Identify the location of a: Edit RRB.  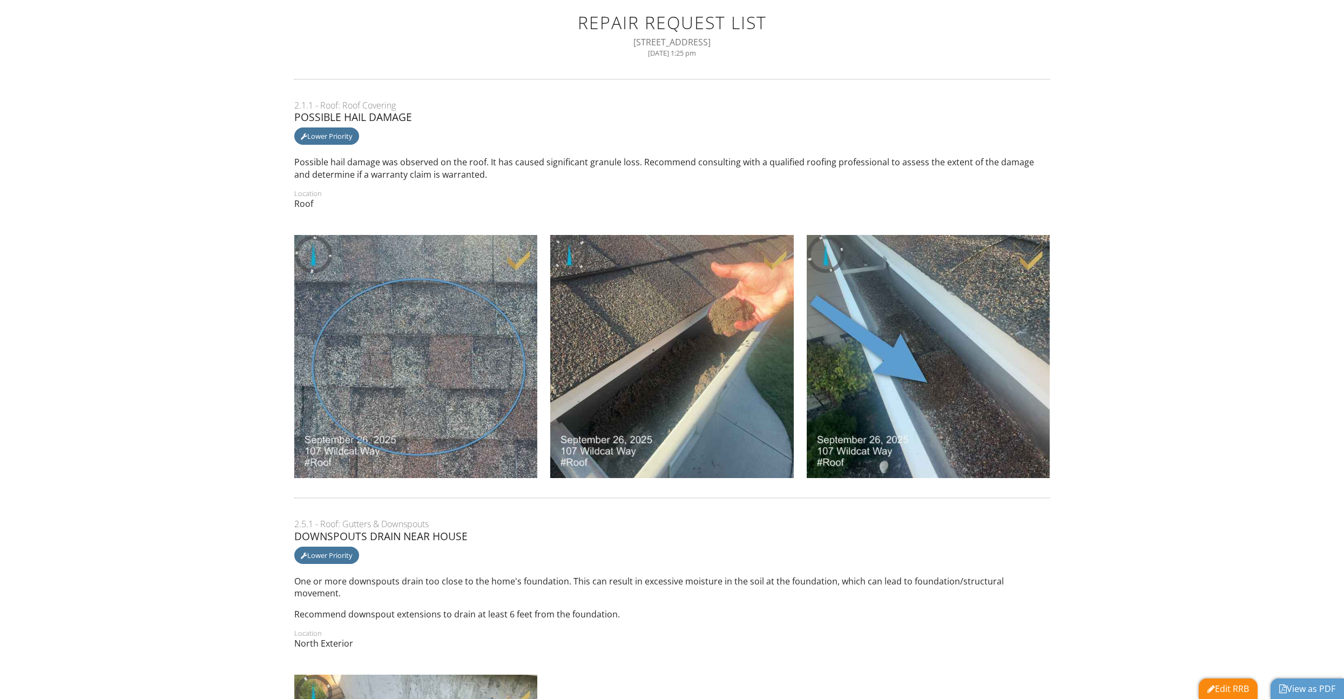
(1228, 689).